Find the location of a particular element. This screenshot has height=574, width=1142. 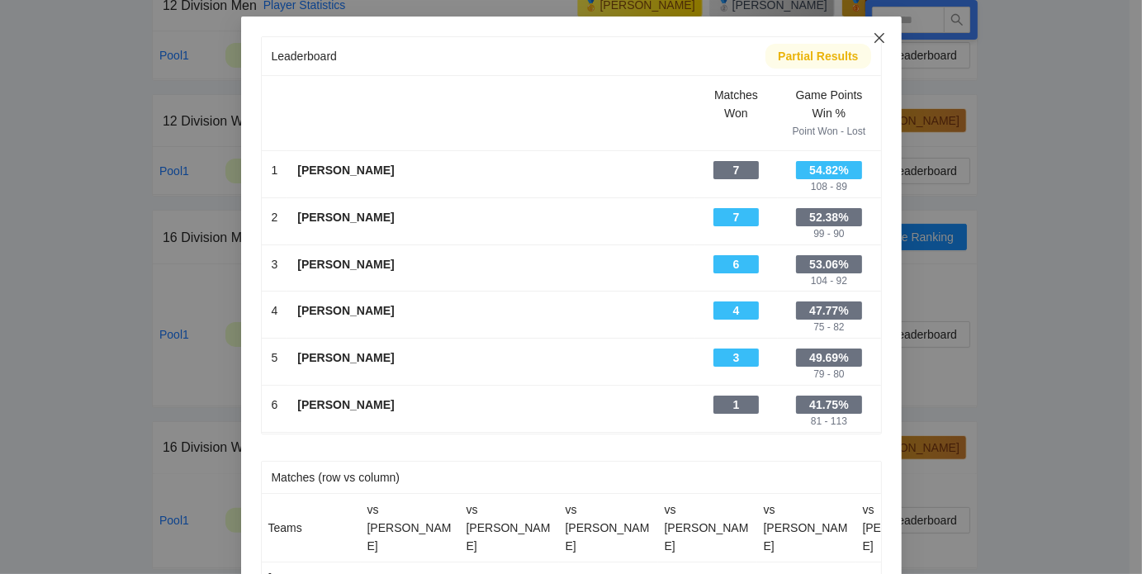

div: Matches (row vs column) is located at coordinates (572, 477).